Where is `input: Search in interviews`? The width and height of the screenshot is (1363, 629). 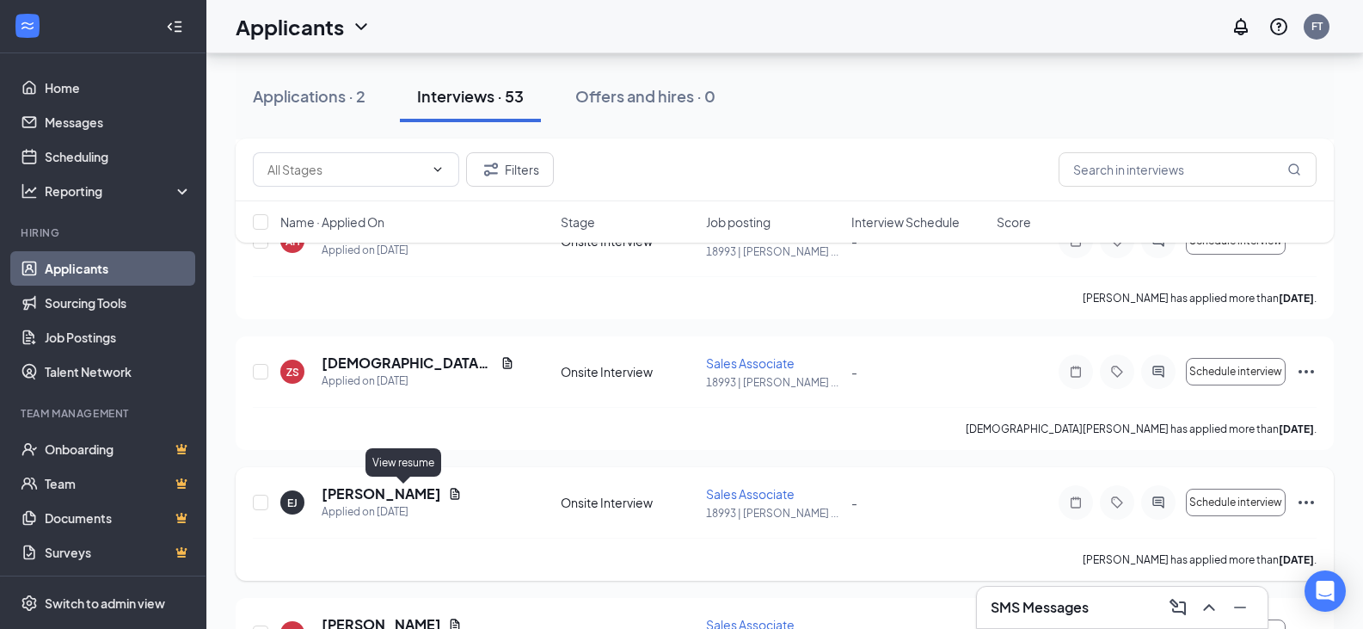
input: Search in interviews is located at coordinates (1188, 169).